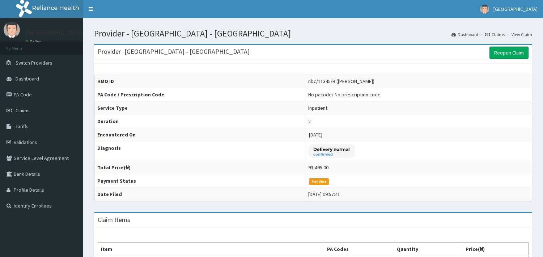  What do you see at coordinates (318, 168) in the screenshot?
I see `div: 93,495.00` at bounding box center [318, 168].